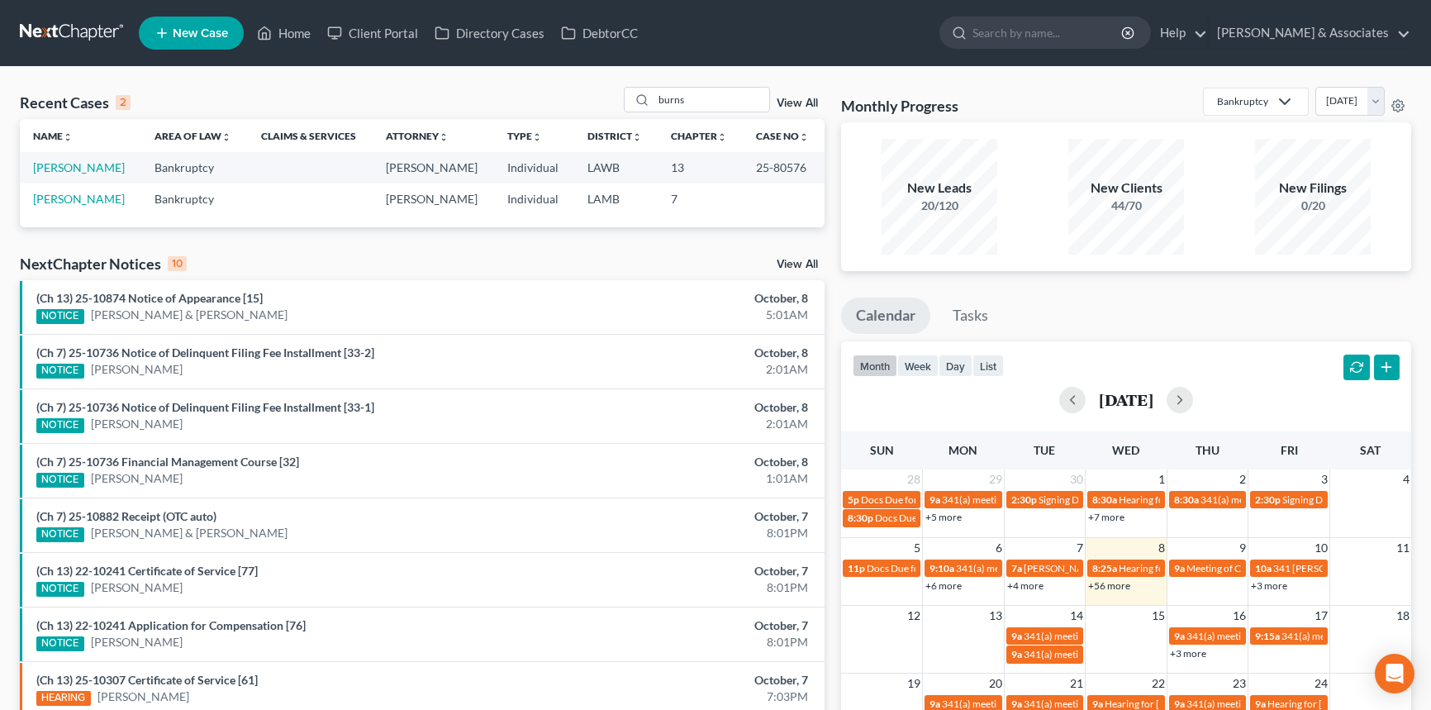 This screenshot has height=710, width=1431. Describe the element at coordinates (1207, 449) in the screenshot. I see `span: Thu` at that location.